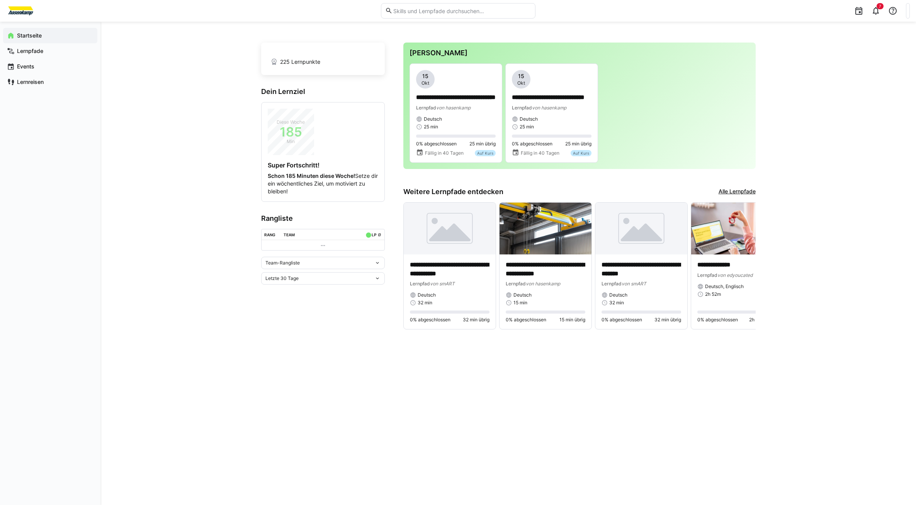  Describe the element at coordinates (323, 218) in the screenshot. I see `h3: Rangliste` at that location.